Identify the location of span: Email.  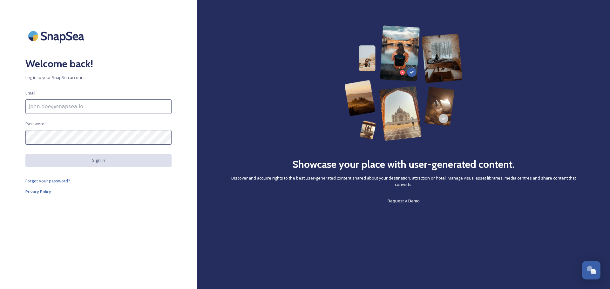
(30, 93).